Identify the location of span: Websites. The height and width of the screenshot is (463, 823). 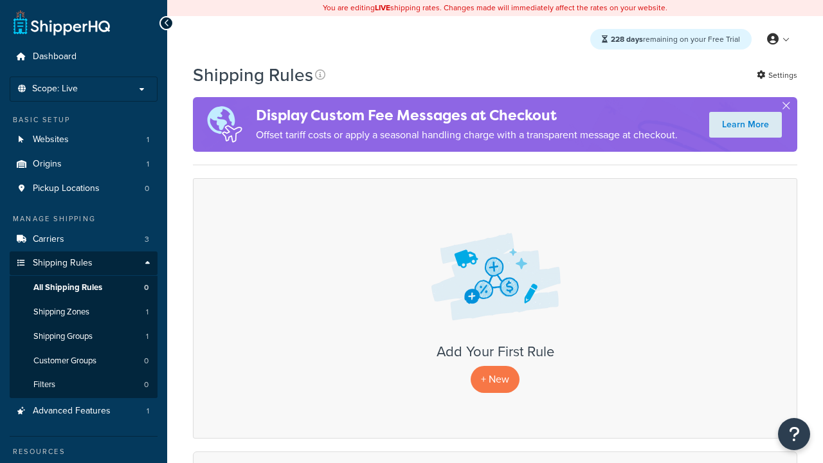
(51, 139).